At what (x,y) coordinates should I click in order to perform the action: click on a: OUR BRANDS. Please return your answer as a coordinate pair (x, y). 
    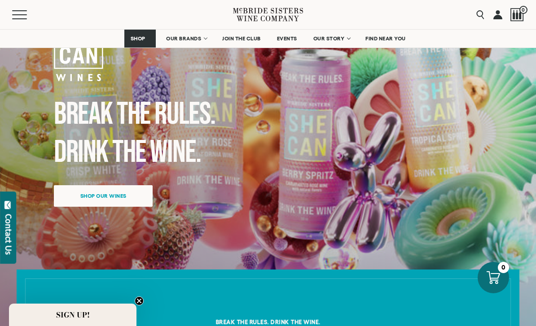
    Looking at the image, I should click on (186, 39).